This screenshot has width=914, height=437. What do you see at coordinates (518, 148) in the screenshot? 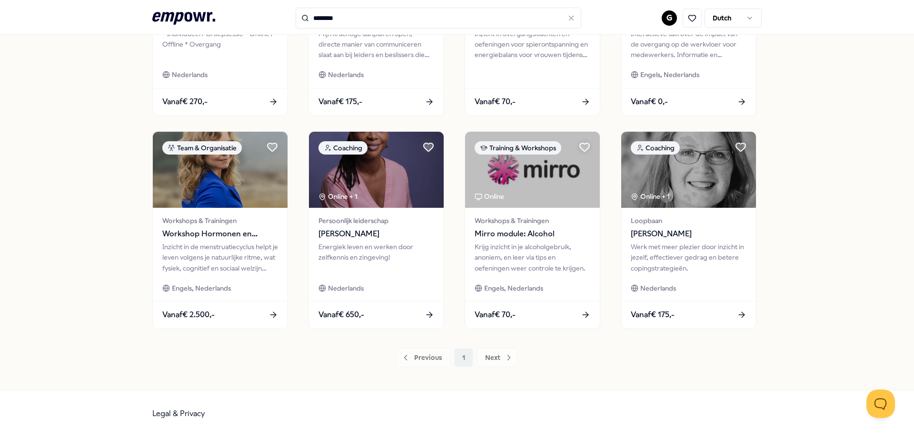
I see `div: Training & Workshops` at bounding box center [518, 148].